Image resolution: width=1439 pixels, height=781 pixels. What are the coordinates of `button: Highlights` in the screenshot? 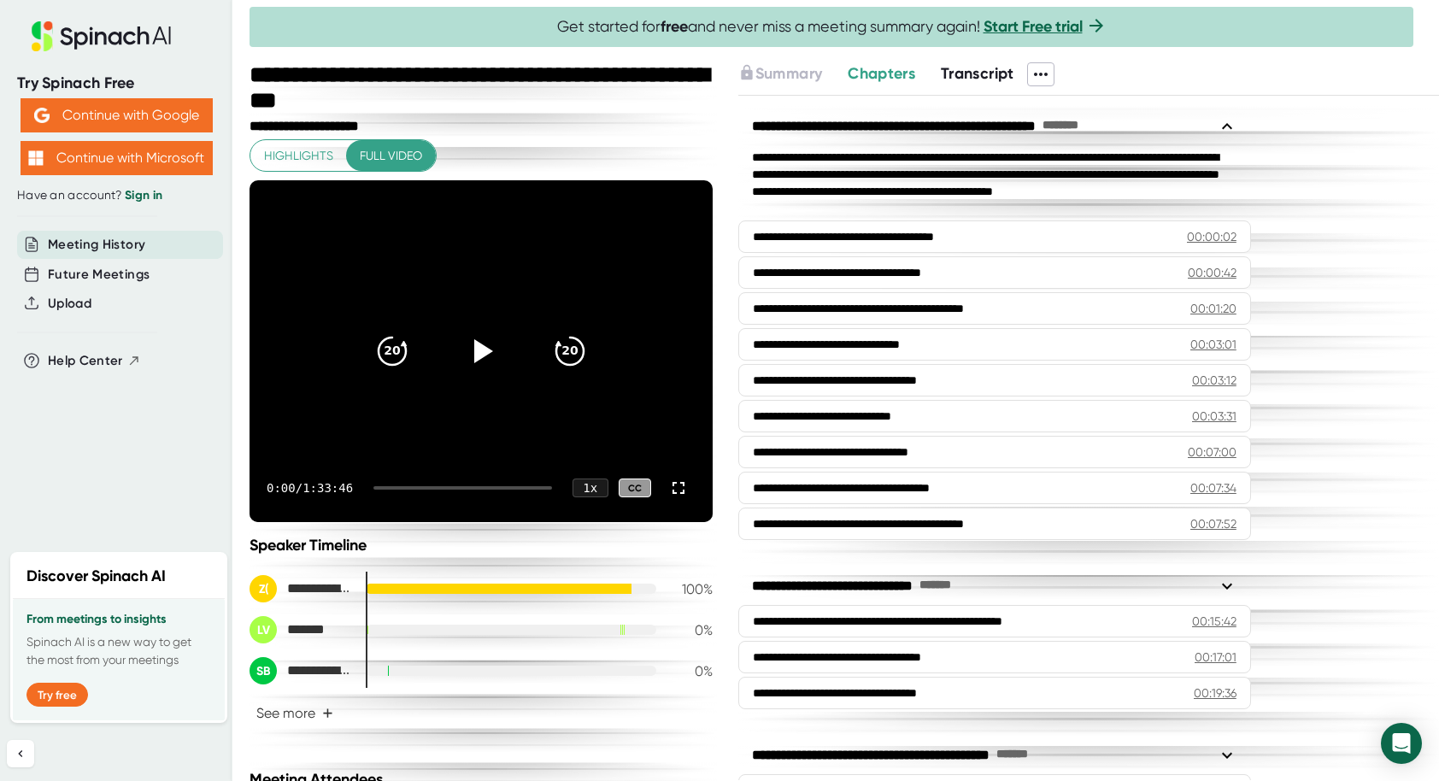 It's located at (298, 155).